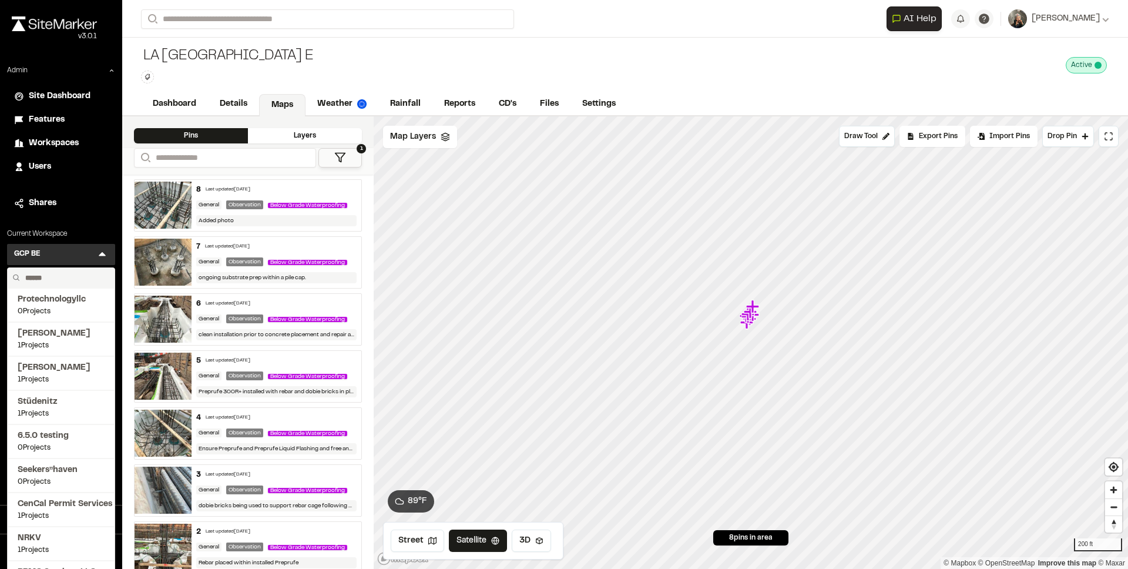 The width and height of the screenshot is (1128, 569). What do you see at coordinates (1003, 136) in the screenshot?
I see `div: Import Pins into your project` at bounding box center [1003, 136].